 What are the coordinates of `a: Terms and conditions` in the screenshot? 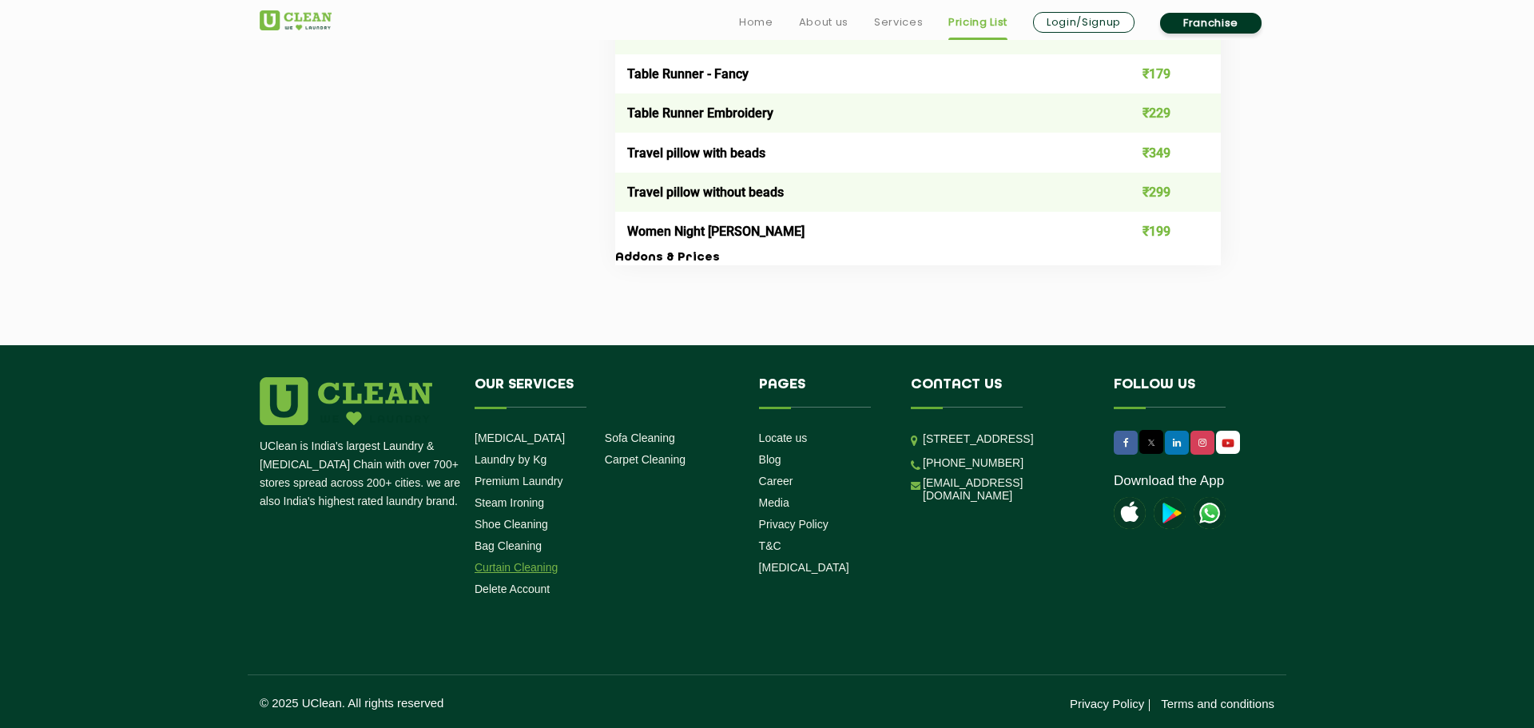 It's located at (1218, 703).